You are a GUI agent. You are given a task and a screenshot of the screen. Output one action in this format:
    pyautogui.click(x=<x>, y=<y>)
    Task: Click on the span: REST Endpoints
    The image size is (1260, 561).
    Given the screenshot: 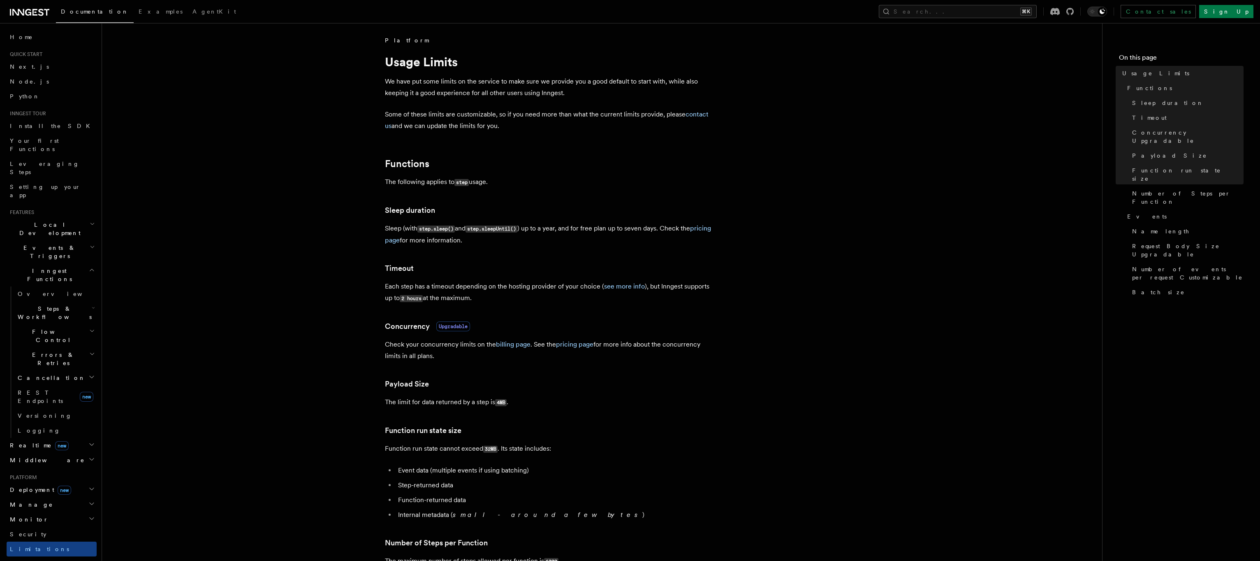 What is the action you would take?
    pyautogui.click(x=40, y=397)
    